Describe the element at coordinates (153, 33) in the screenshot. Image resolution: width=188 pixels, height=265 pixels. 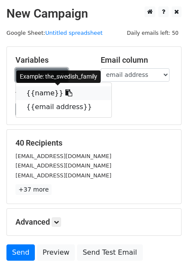
I see `span: Daily emails left: 50` at that location.